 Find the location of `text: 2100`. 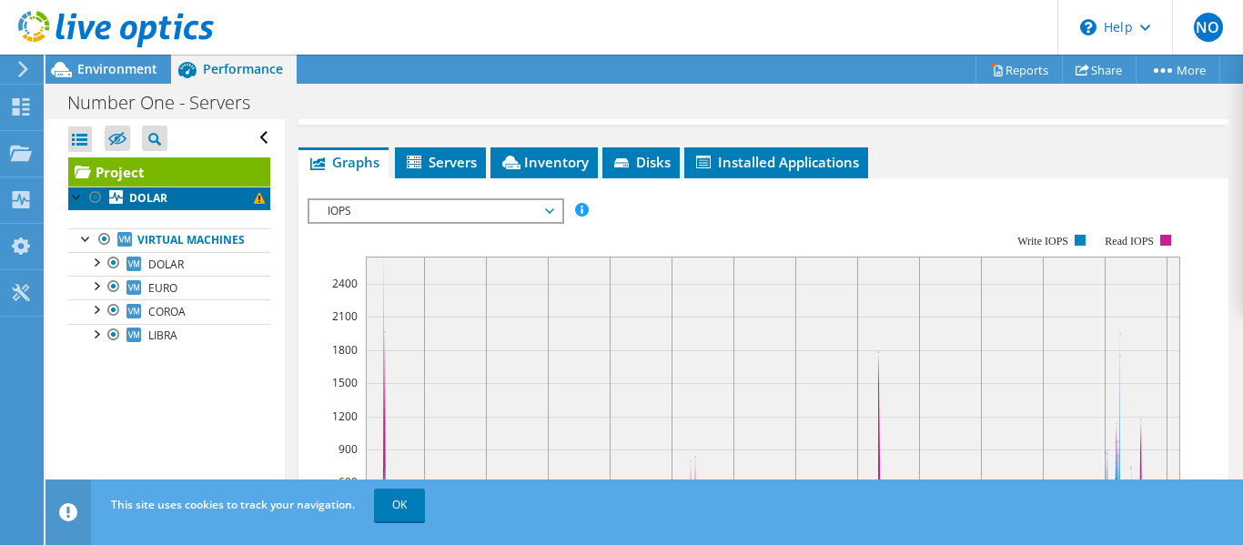

text: 2100 is located at coordinates (345, 316).